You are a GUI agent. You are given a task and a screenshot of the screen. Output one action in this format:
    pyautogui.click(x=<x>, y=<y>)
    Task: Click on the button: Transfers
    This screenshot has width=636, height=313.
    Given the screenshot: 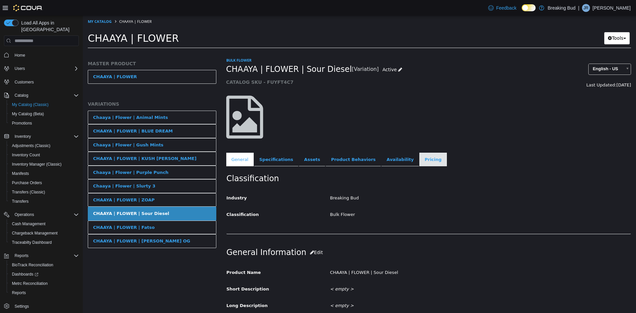 What is the action you would take?
    pyautogui.click(x=44, y=202)
    